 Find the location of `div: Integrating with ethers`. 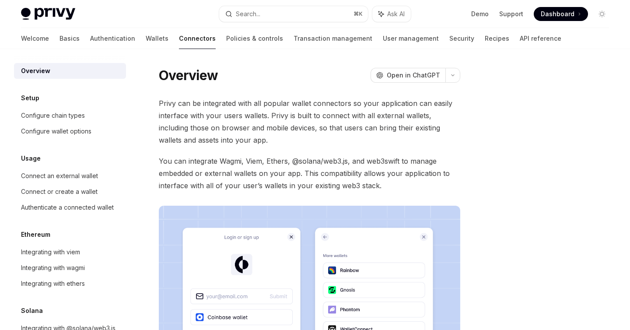

div: Integrating with ethers is located at coordinates (53, 284).